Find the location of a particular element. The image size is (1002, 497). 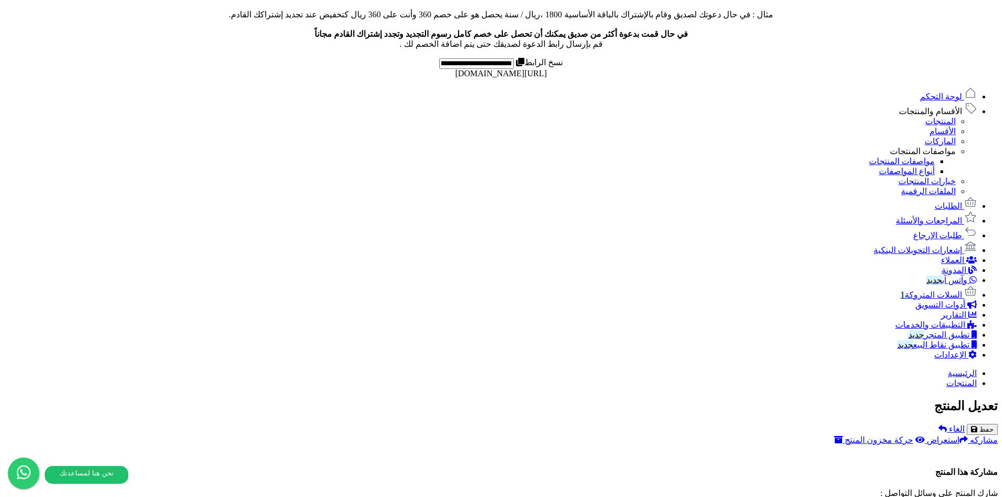

span: لوحة التحكم is located at coordinates (941, 96).